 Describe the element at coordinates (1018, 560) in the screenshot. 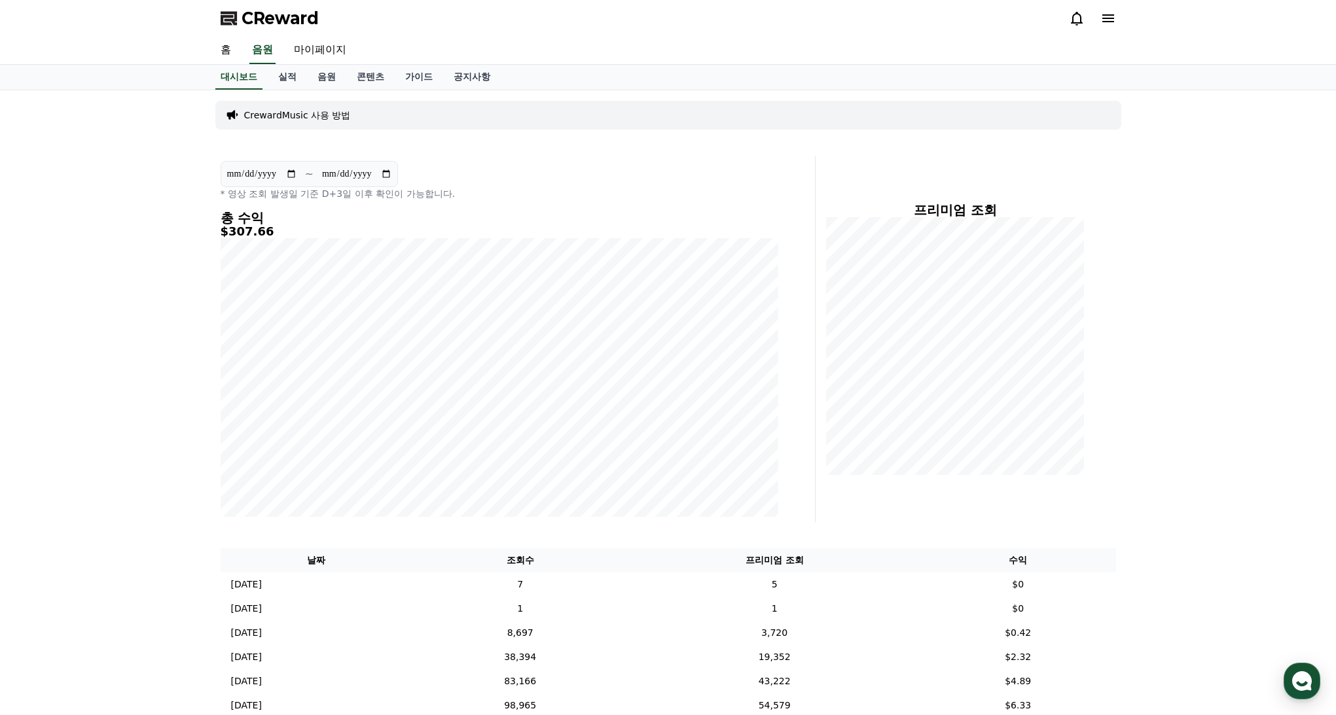

I see `th: 수익` at that location.